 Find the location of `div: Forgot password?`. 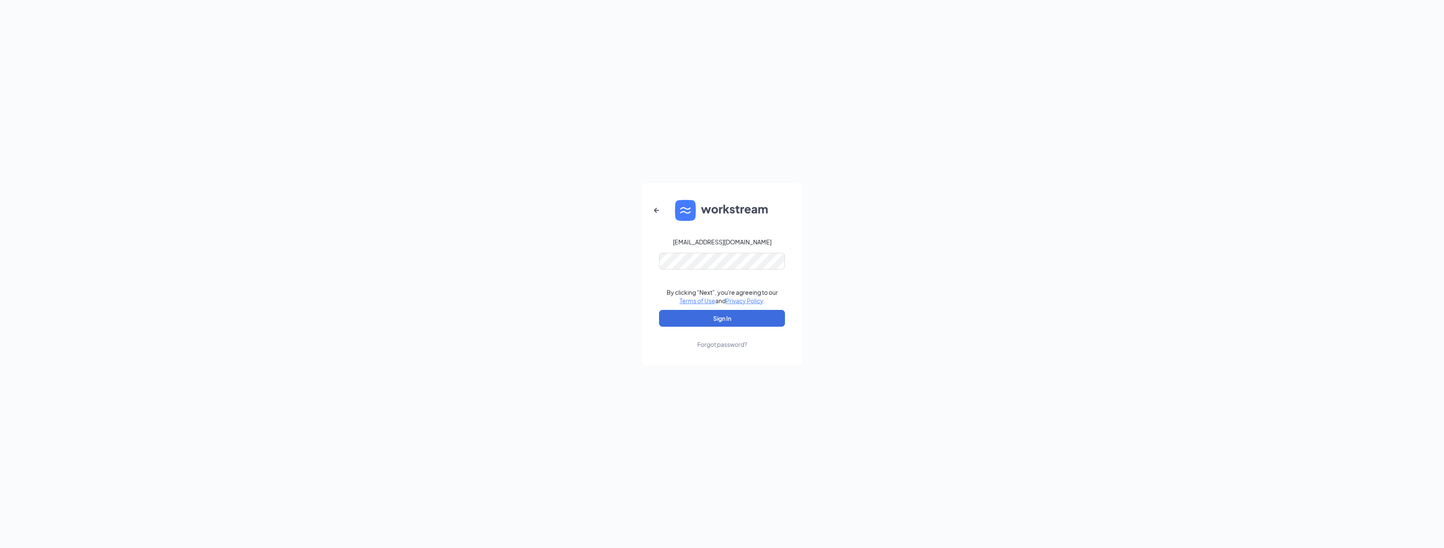

div: Forgot password? is located at coordinates (722, 344).